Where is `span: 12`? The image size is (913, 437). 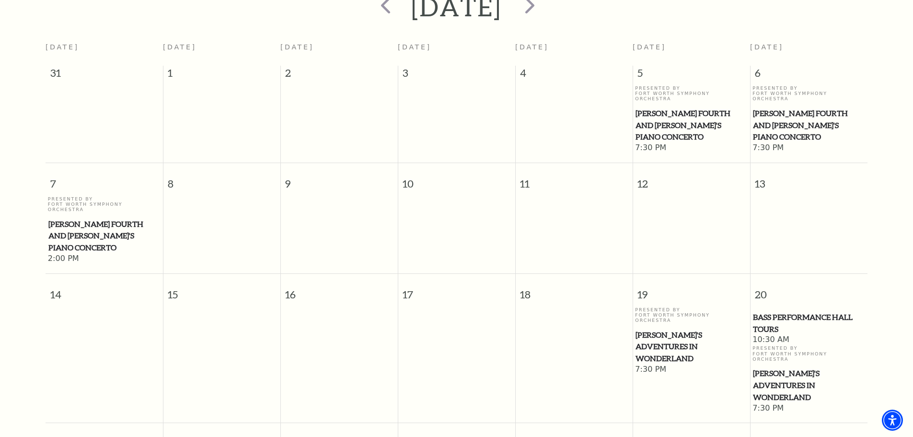 span: 12 is located at coordinates (692, 179).